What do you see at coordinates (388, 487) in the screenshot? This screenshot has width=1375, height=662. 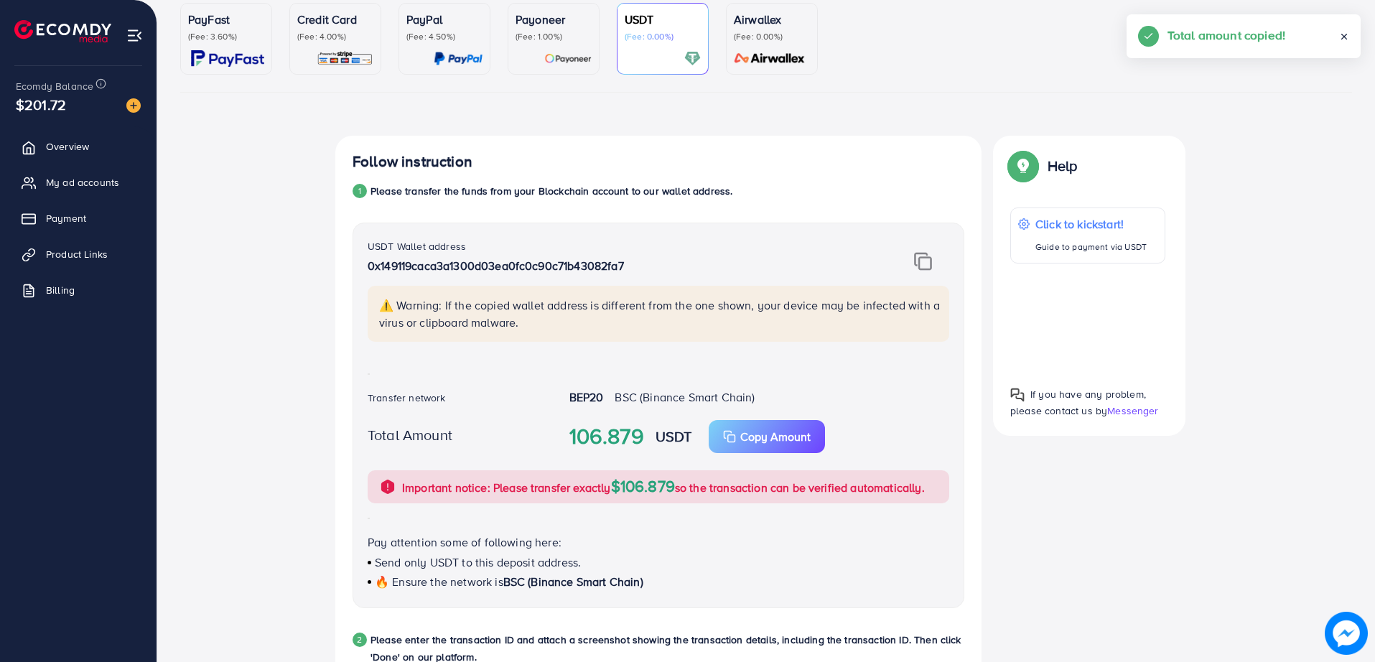 I see `img: alert` at bounding box center [388, 487].